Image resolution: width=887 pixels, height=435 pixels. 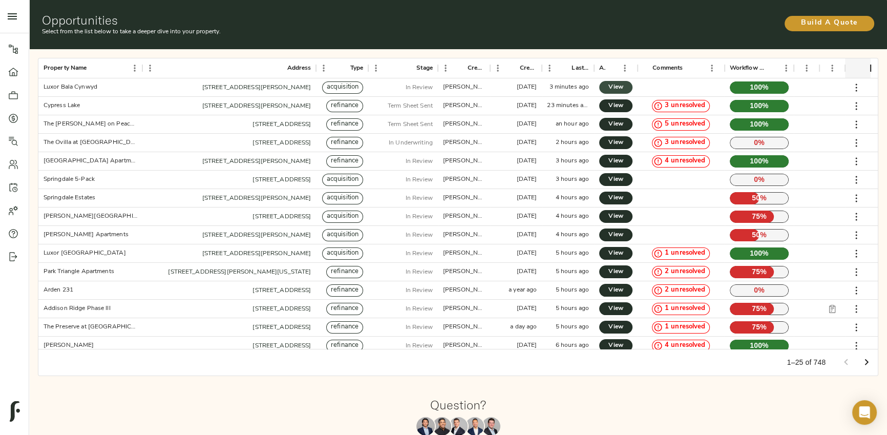 I want to click on div: Crutcher Apartments, so click(x=86, y=234).